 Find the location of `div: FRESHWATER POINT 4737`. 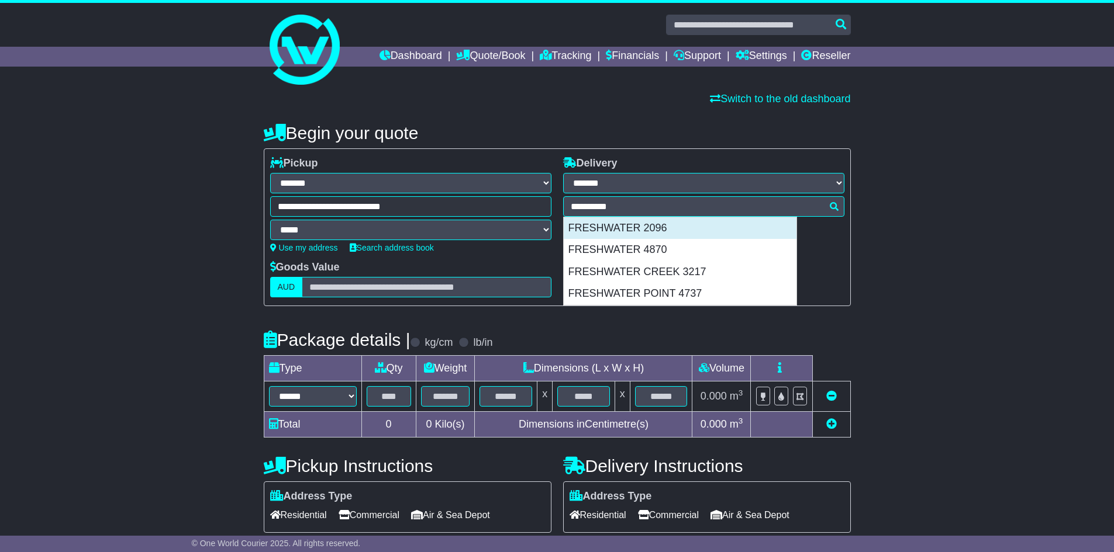

div: FRESHWATER POINT 4737 is located at coordinates (680, 294).